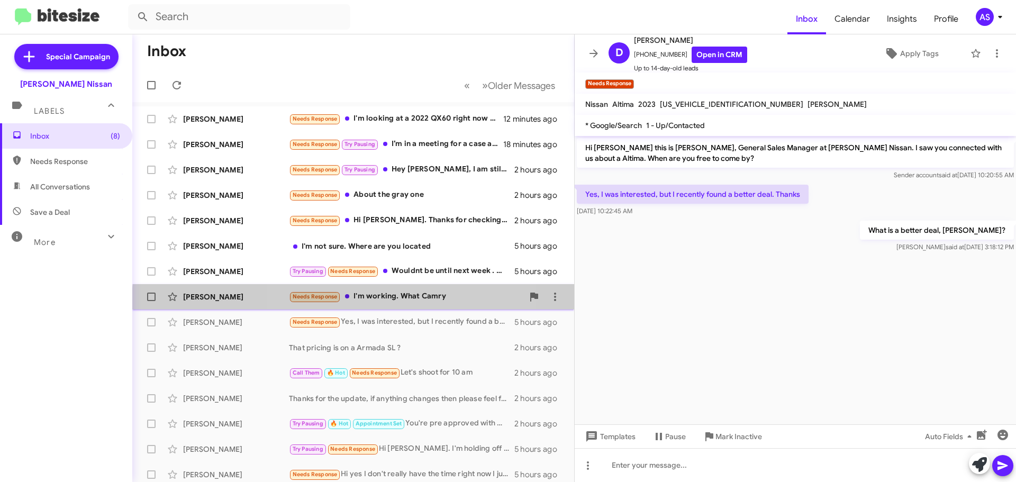  Describe the element at coordinates (44, 242) in the screenshot. I see `span: More` at that location.